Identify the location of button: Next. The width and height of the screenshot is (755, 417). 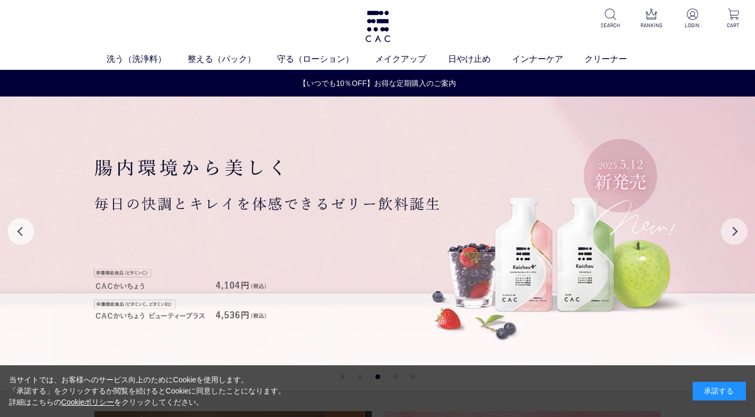
(735, 231).